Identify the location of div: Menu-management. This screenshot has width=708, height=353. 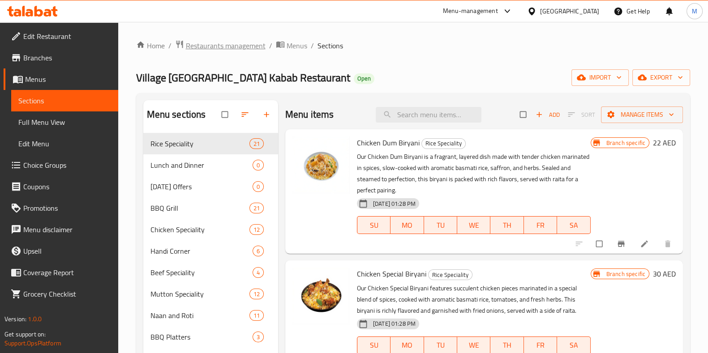
(470, 11).